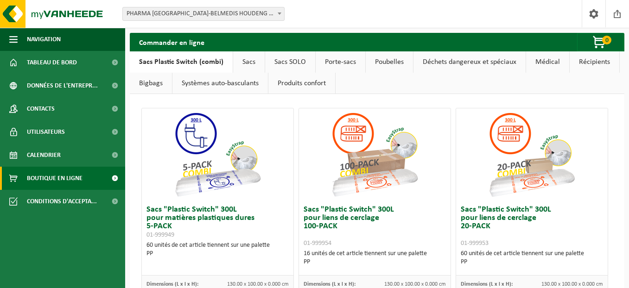  I want to click on span: Conditions d'accepta..., so click(62, 202).